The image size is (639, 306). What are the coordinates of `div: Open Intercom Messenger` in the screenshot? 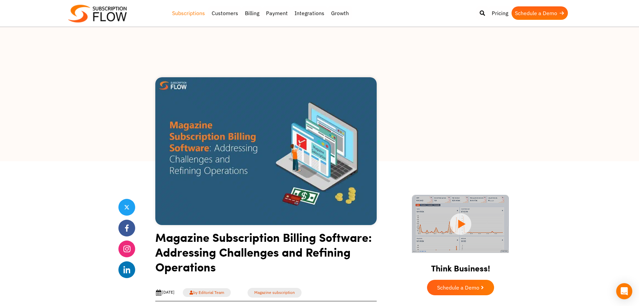 It's located at (624, 291).